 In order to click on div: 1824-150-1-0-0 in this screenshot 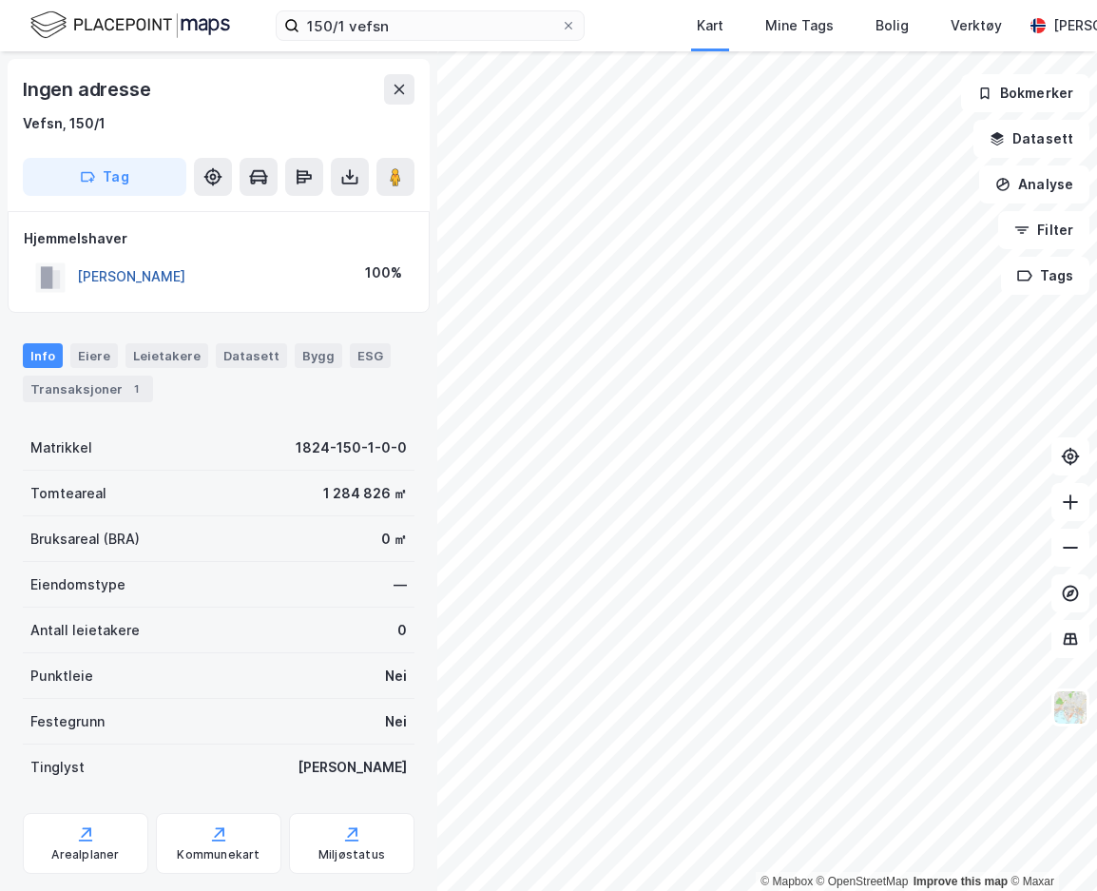, I will do `click(351, 448)`.